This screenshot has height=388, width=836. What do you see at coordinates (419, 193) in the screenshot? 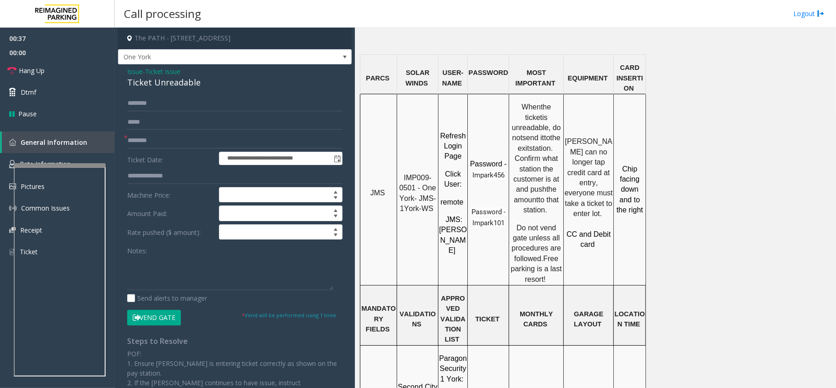
I see `span: IMP009-0501 - One York- JMS-1York-WS` at bounding box center [419, 193].